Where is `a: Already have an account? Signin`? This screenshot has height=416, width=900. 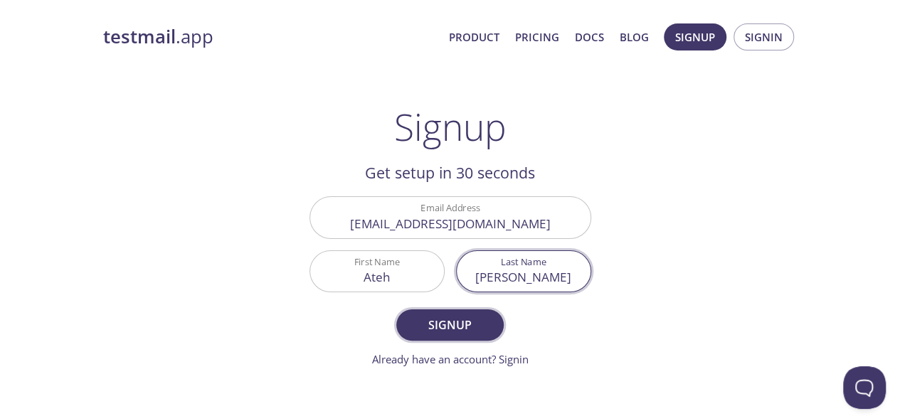 a: Already have an account? Signin is located at coordinates (450, 359).